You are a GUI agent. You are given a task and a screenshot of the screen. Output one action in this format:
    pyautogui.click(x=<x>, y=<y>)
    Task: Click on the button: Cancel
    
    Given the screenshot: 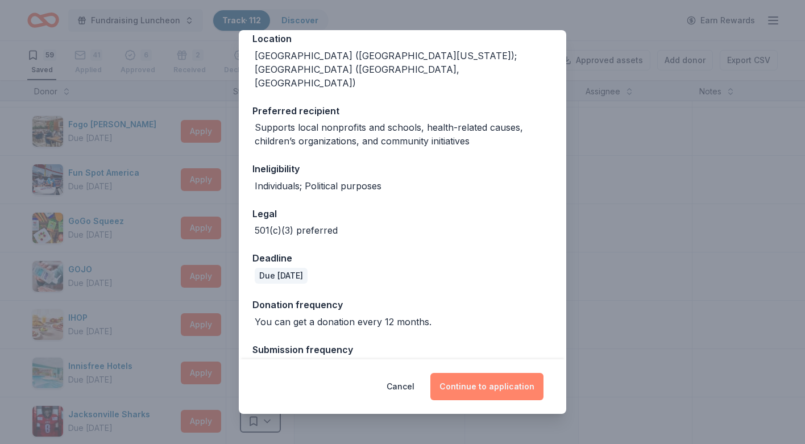 What is the action you would take?
    pyautogui.click(x=400, y=387)
    